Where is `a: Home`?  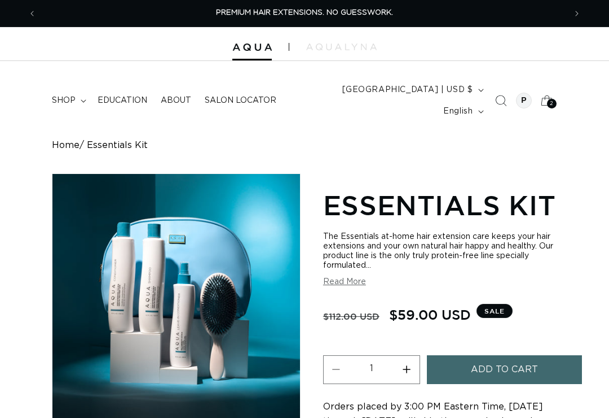 a: Home is located at coordinates (65, 145).